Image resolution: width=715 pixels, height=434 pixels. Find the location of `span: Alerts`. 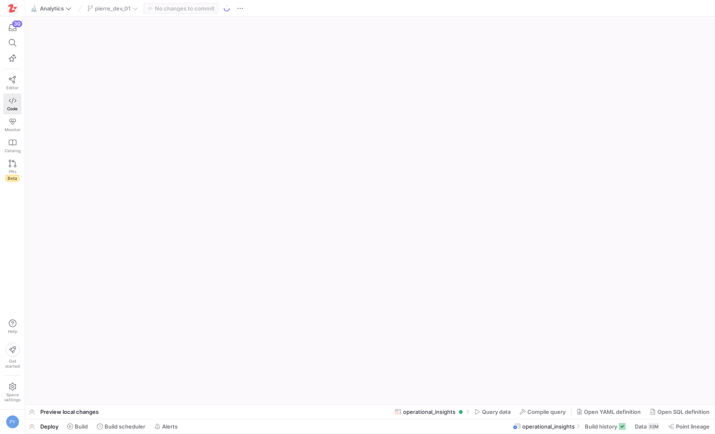

span: Alerts is located at coordinates (170, 427).